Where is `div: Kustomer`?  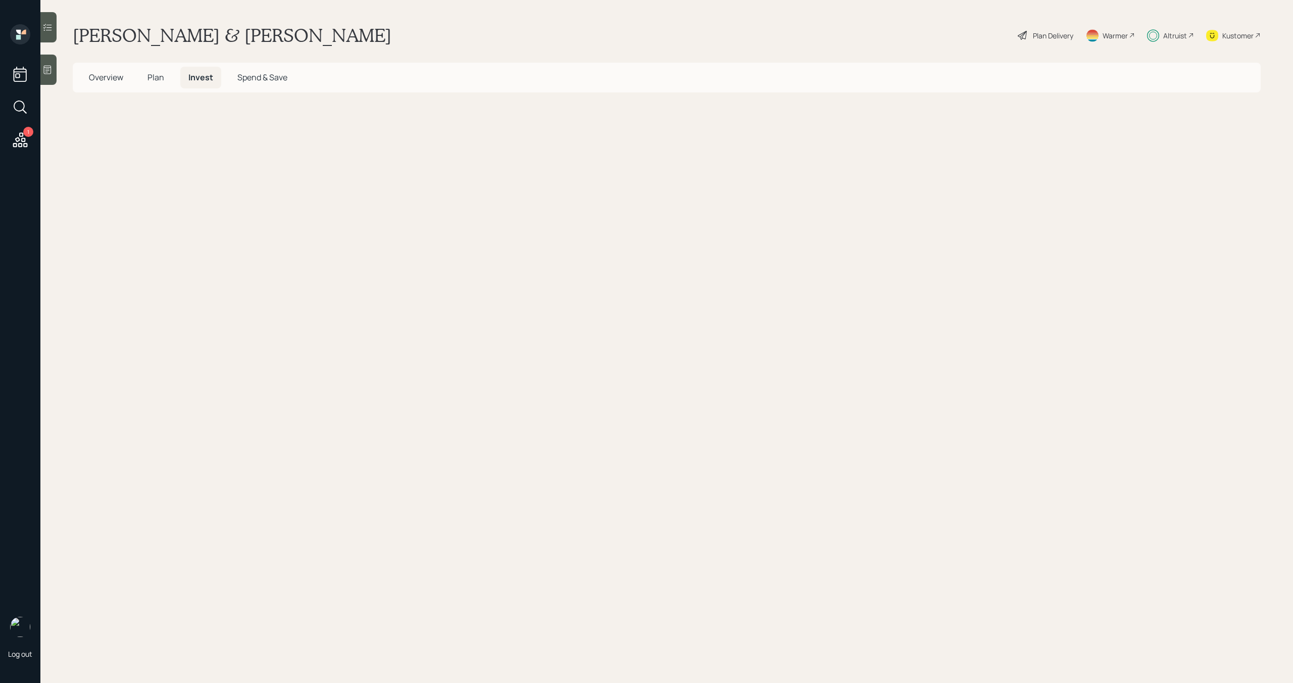
div: Kustomer is located at coordinates (1238, 35).